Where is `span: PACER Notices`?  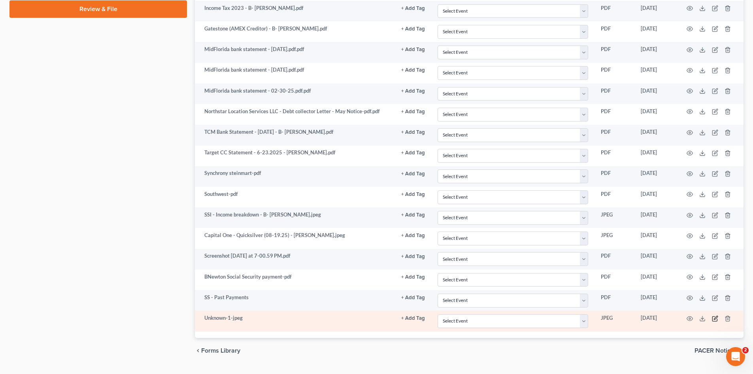
span: PACER Notices is located at coordinates (716, 350).